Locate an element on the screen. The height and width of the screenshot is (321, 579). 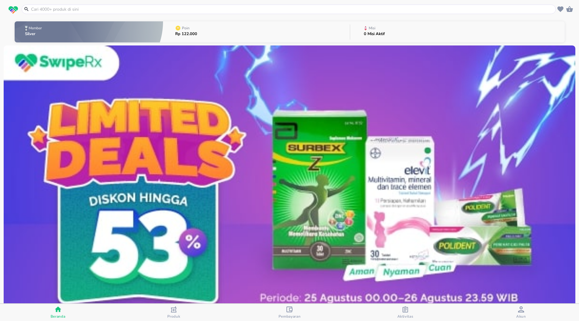
p: Silver is located at coordinates (34, 34).